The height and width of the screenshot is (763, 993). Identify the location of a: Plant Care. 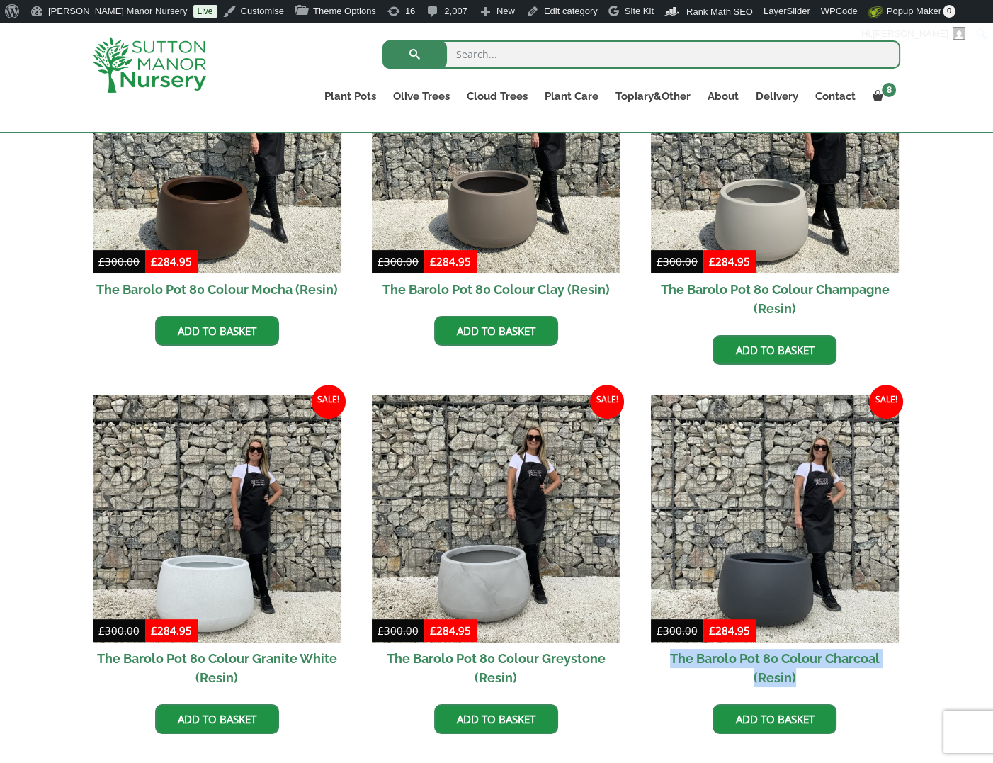
(572, 96).